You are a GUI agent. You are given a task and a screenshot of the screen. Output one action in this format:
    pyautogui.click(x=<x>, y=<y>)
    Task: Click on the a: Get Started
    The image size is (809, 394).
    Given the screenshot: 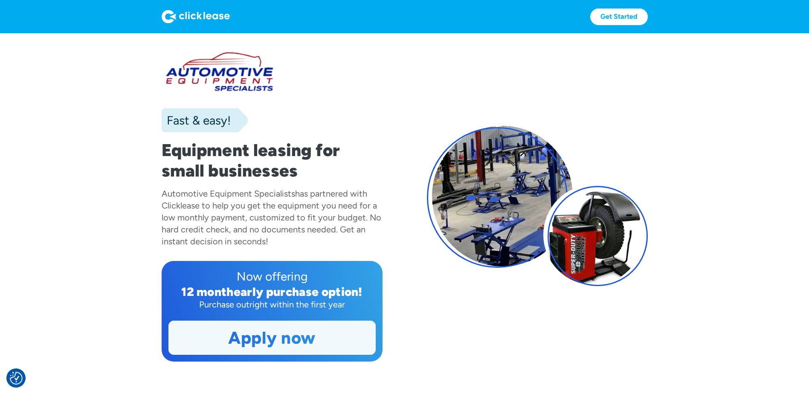 What is the action you would take?
    pyautogui.click(x=619, y=17)
    